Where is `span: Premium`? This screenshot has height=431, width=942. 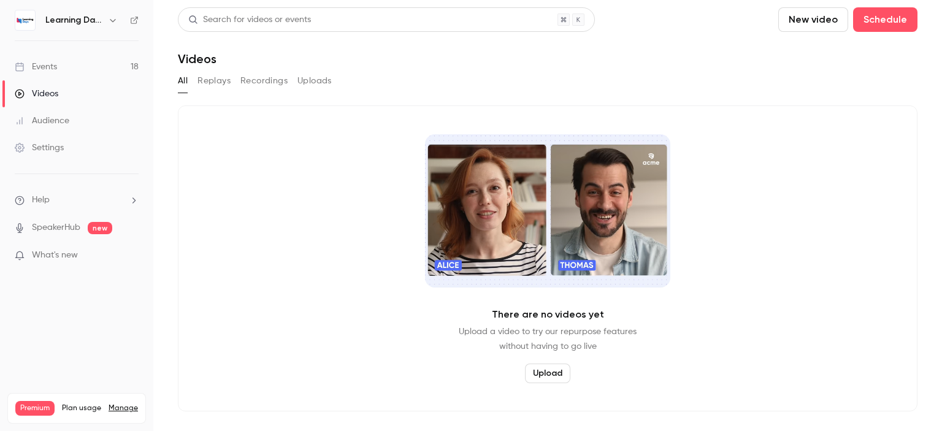
span: Premium is located at coordinates (35, 408).